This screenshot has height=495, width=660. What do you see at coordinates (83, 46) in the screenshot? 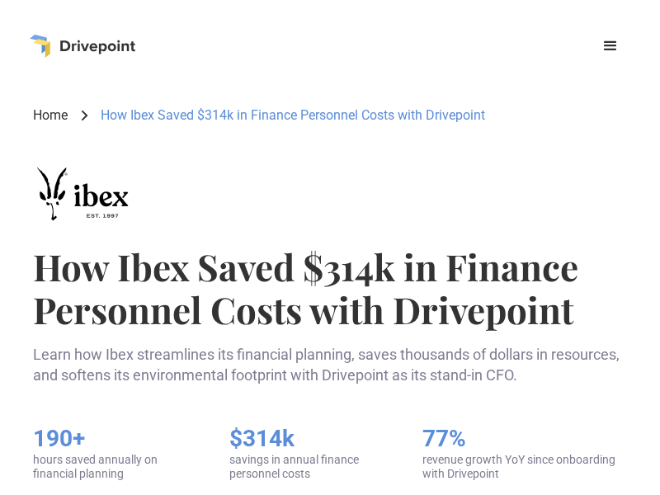
I see `a: home` at bounding box center [83, 46].